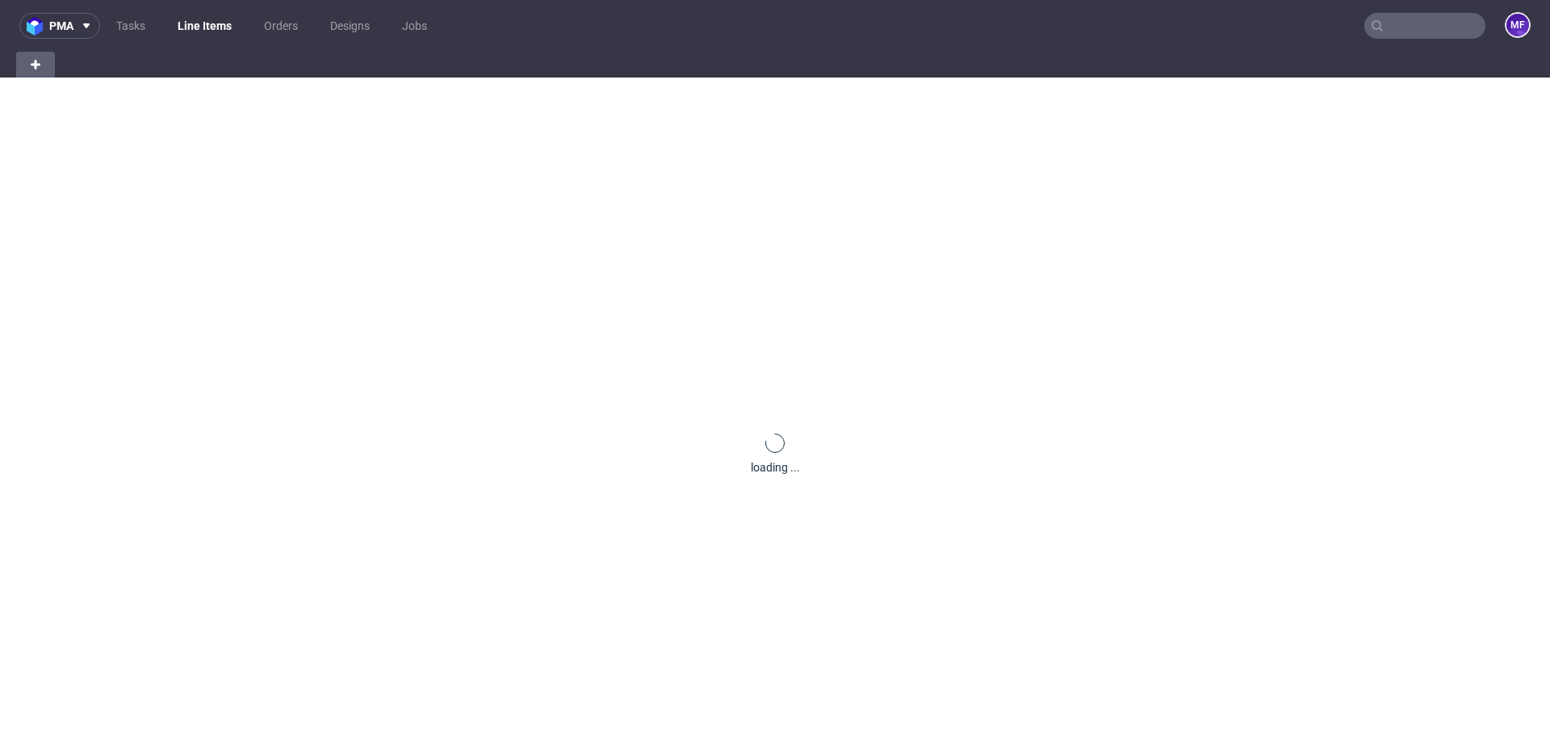  I want to click on div: loading ..., so click(775, 467).